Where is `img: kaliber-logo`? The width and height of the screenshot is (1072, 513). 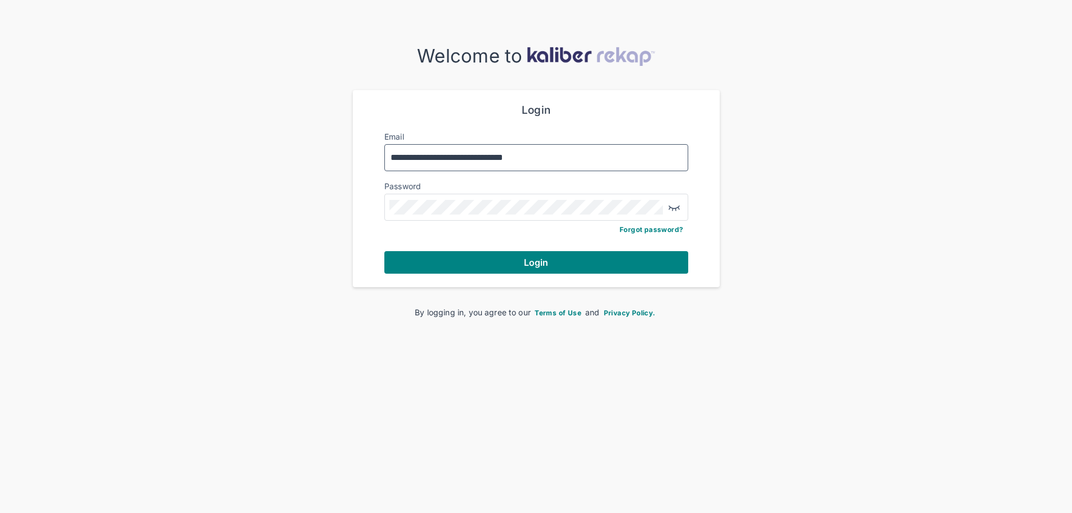 img: kaliber-logo is located at coordinates (591, 56).